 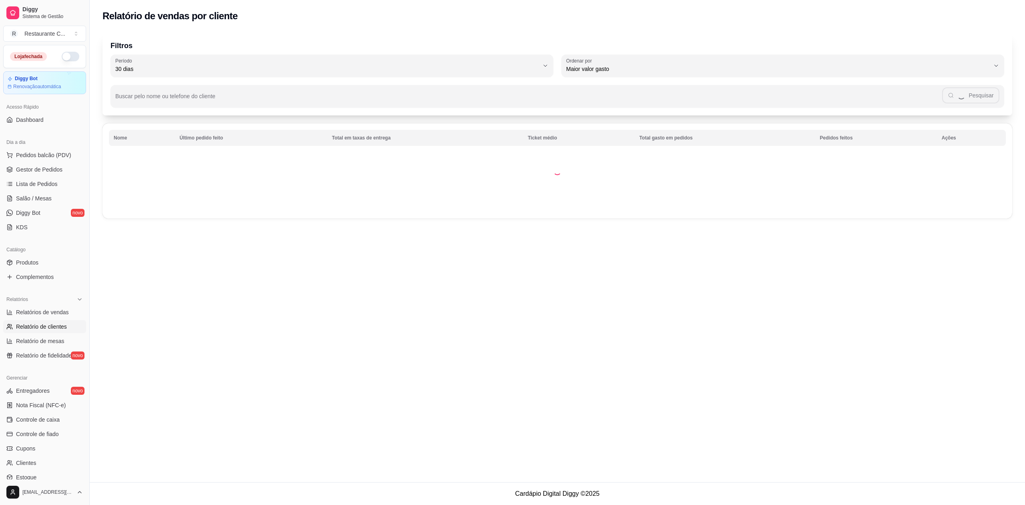 What do you see at coordinates (44, 169) in the screenshot?
I see `a: Gestor de Pedidos` at bounding box center [44, 169].